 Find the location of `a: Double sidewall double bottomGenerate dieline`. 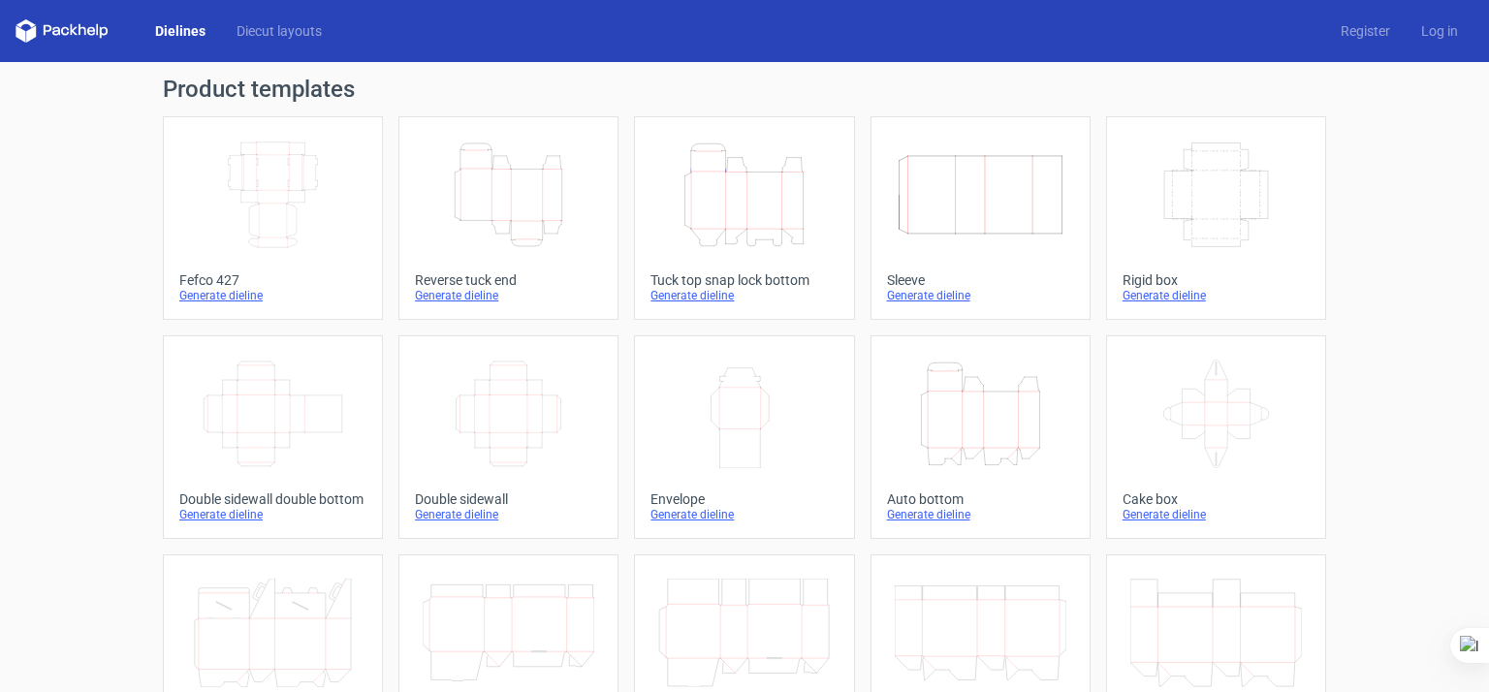

a: Double sidewall double bottomGenerate dieline is located at coordinates (272, 437).